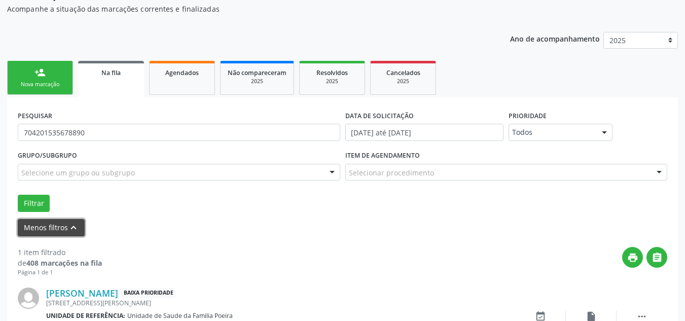 The image size is (685, 321). I want to click on i: keyboard_arrow_up, so click(74, 228).